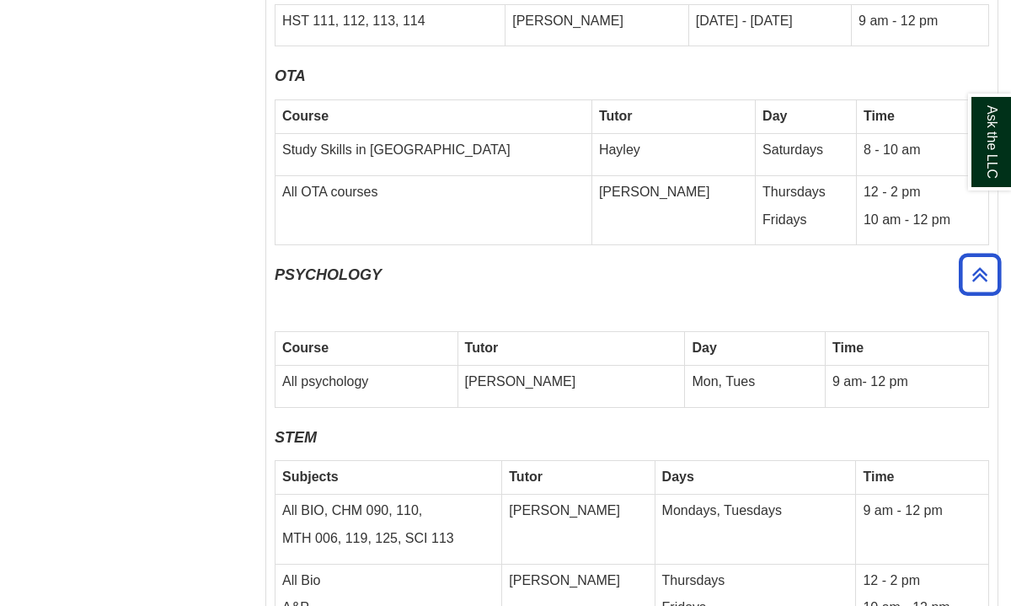 Image resolution: width=1011 pixels, height=606 pixels. I want to click on p: MTH 006, 119, 125, SCI 113, so click(388, 538).